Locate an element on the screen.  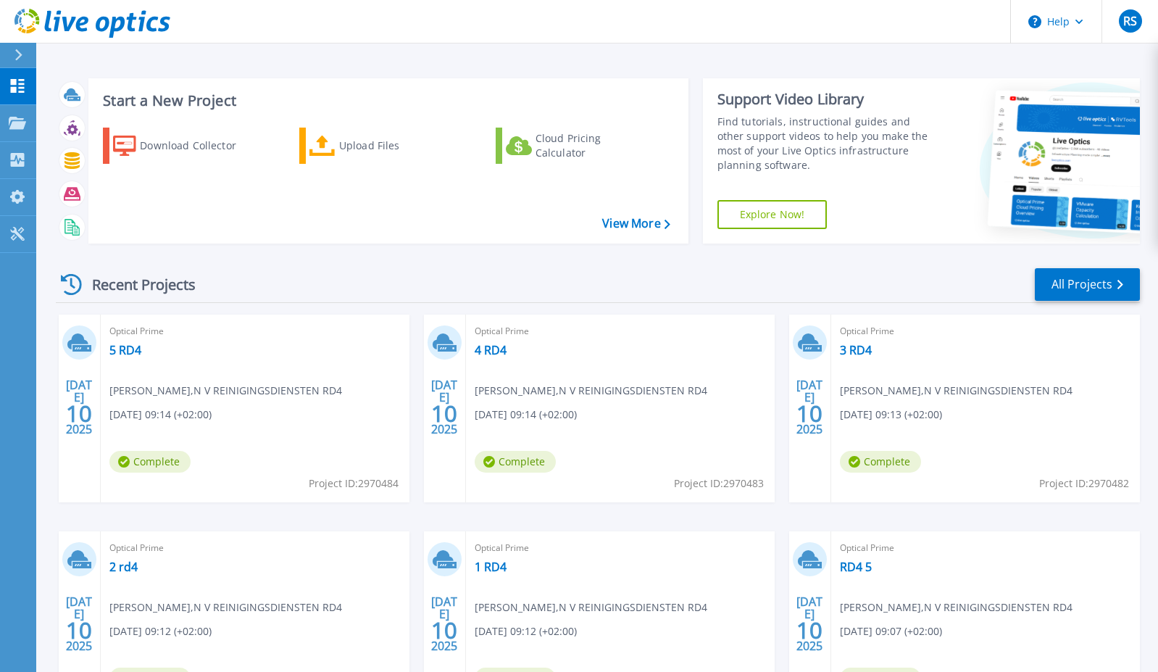
h3: Start a New Project is located at coordinates (386, 101).